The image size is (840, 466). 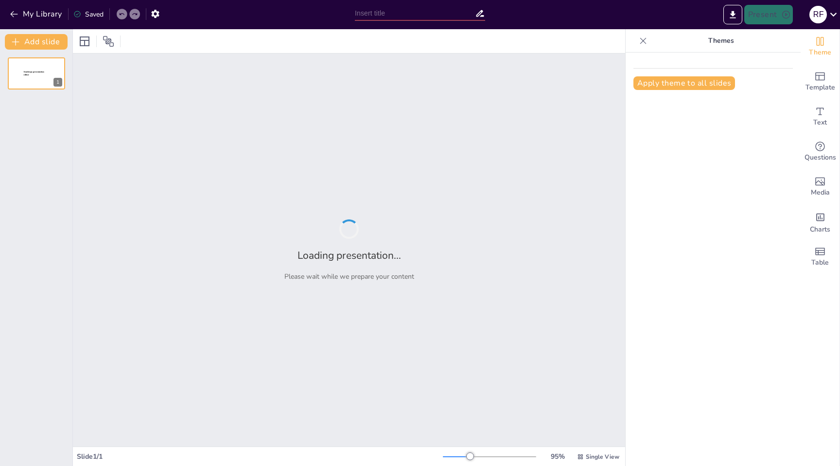 What do you see at coordinates (36, 42) in the screenshot?
I see `button: Add slide` at bounding box center [36, 42].